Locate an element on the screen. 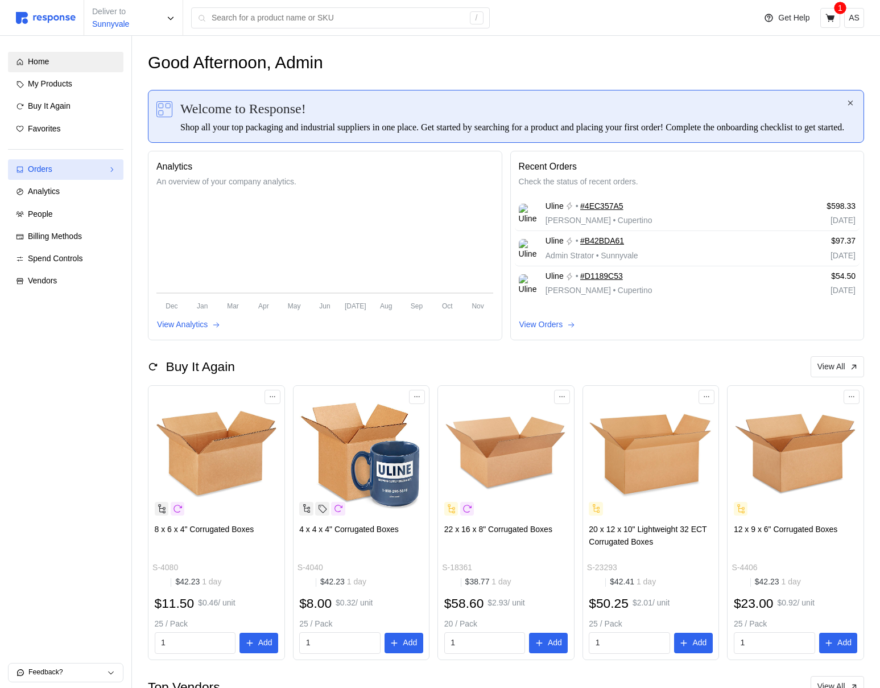 This screenshot has height=688, width=880. span: My Products is located at coordinates (50, 84).